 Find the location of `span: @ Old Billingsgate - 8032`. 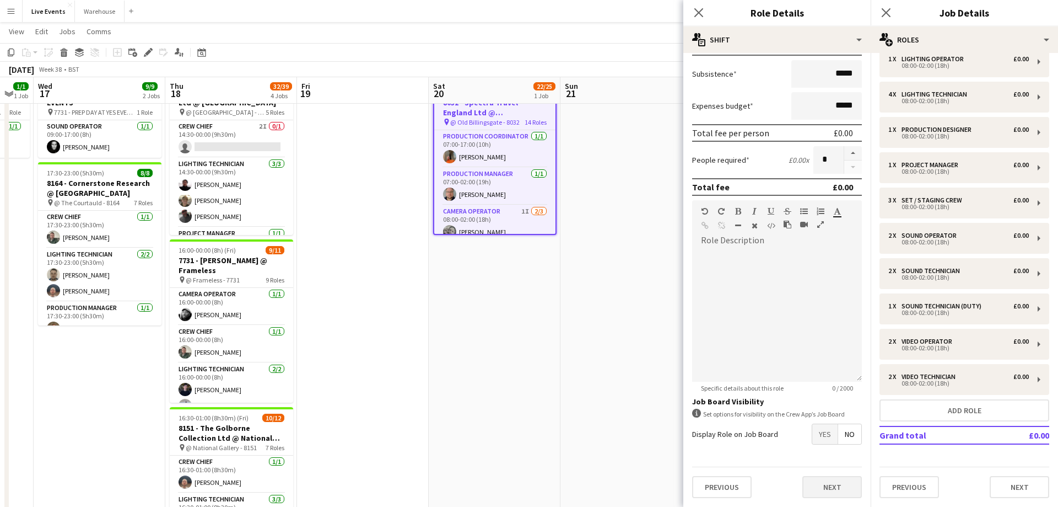

span: @ Old Billingsgate - 8032 is located at coordinates (485, 122).